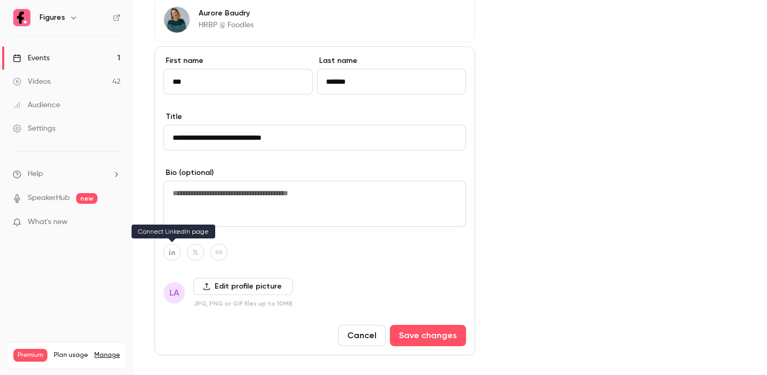  I want to click on p: Aurore Baudry, so click(226, 13).